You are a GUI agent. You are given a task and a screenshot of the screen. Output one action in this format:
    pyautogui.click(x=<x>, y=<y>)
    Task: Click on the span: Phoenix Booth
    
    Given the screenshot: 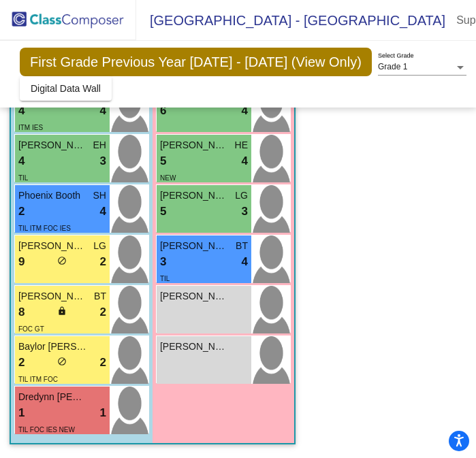 What is the action you would take?
    pyautogui.click(x=52, y=195)
    